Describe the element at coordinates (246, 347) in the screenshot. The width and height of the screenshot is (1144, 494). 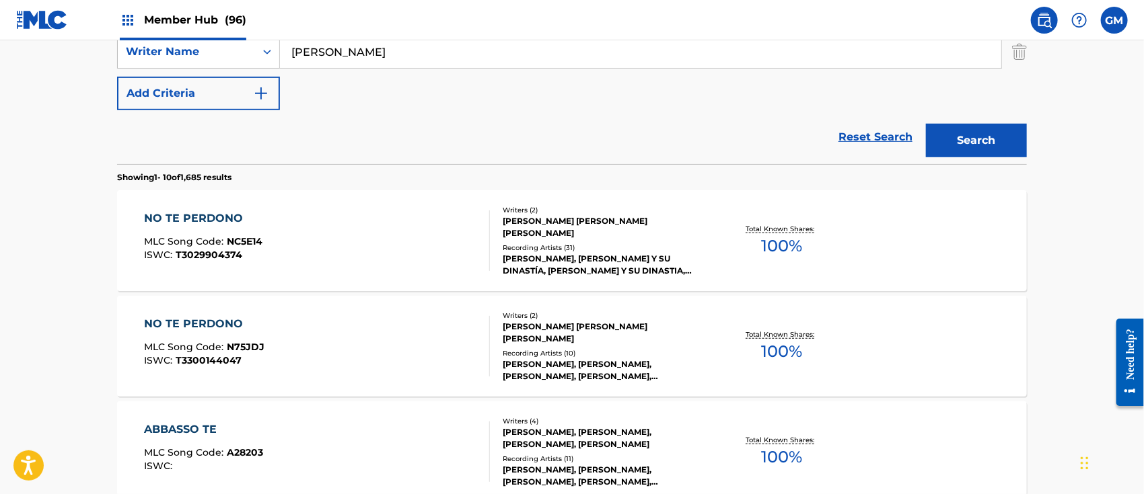
I see `span: N75JDJ` at that location.